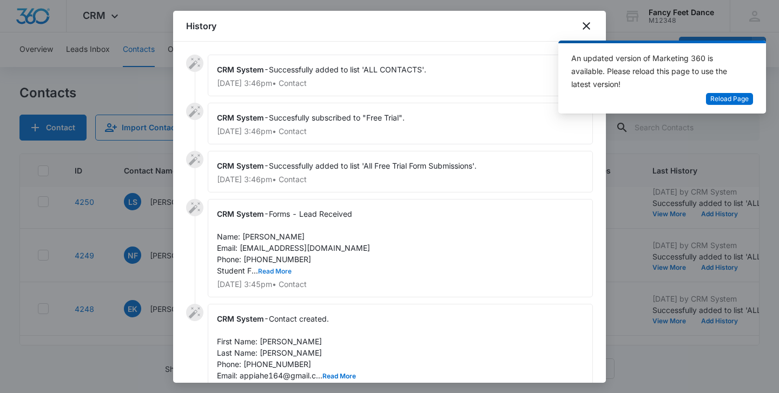 The width and height of the screenshot is (779, 393). What do you see at coordinates (336, 117) in the screenshot?
I see `span: Succesfully subscribed to "Free Trial".` at bounding box center [336, 117].